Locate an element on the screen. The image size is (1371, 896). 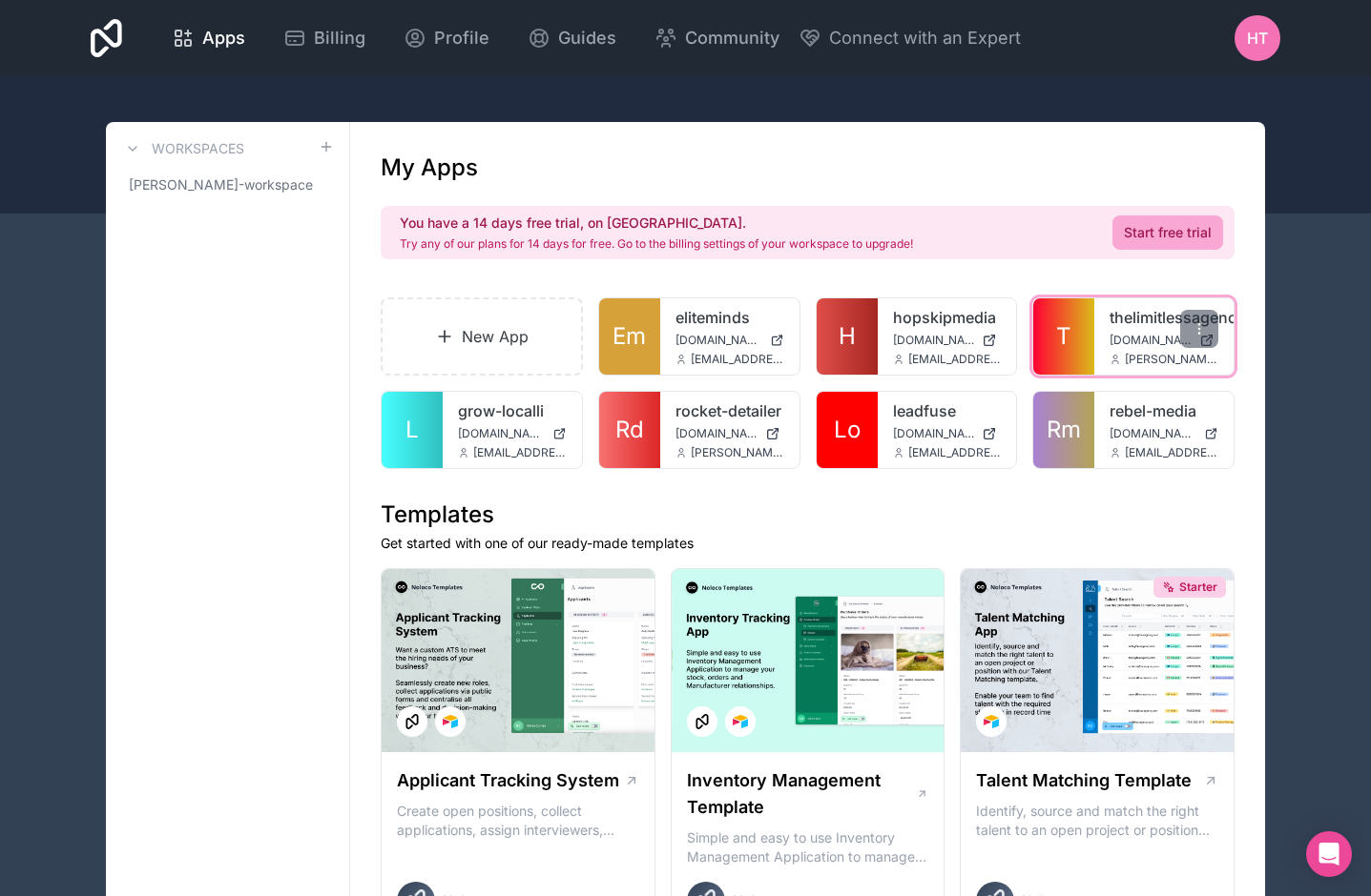
h1: My Apps is located at coordinates (430, 168).